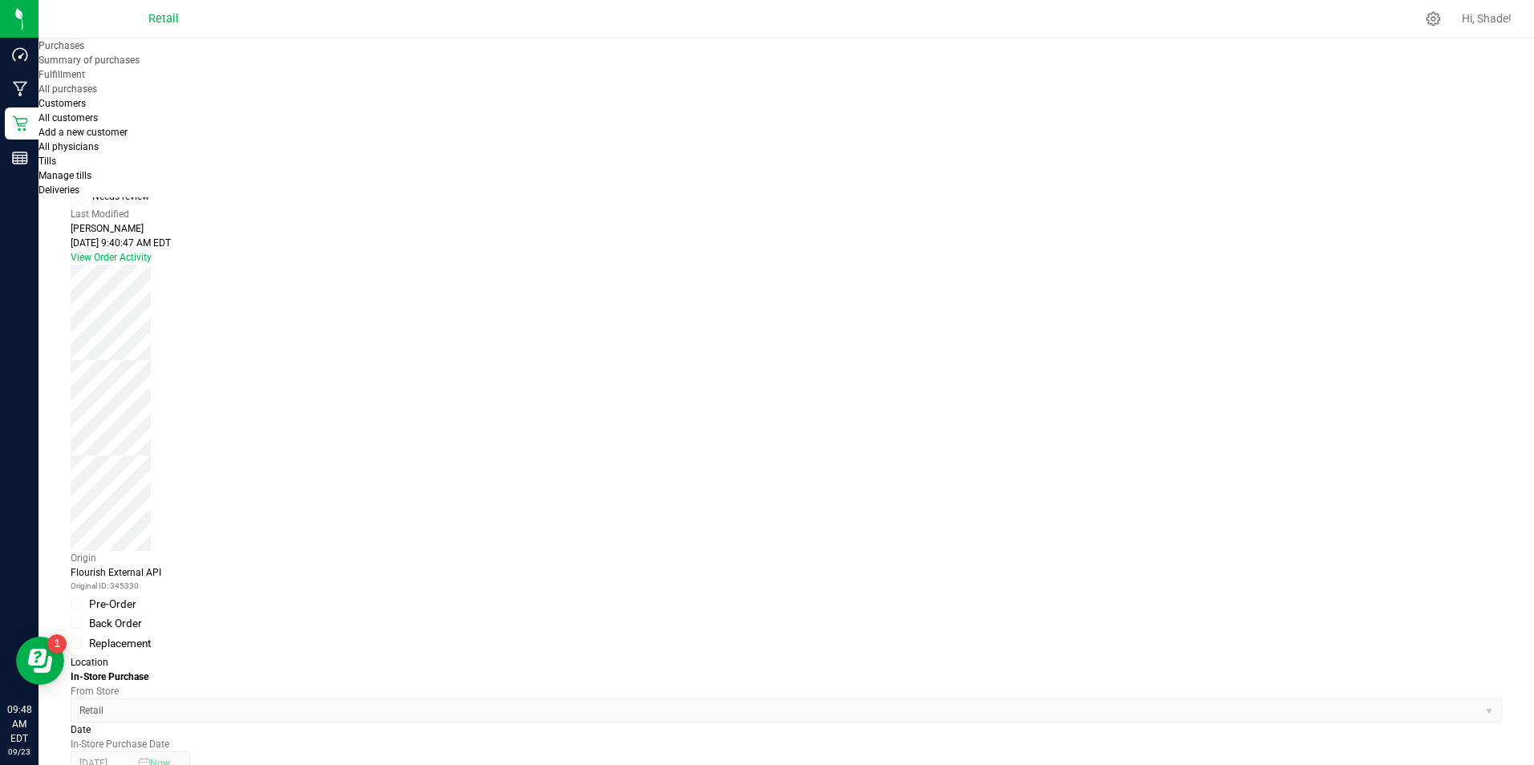  Describe the element at coordinates (206, 126) in the screenshot. I see `a: Customers All customers Add a new customer All physicians` at that location.